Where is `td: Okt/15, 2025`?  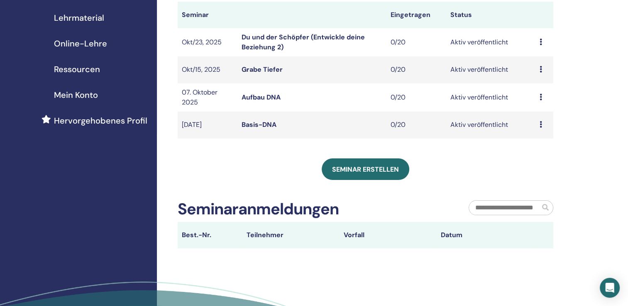
td: Okt/15, 2025 is located at coordinates (208, 70).